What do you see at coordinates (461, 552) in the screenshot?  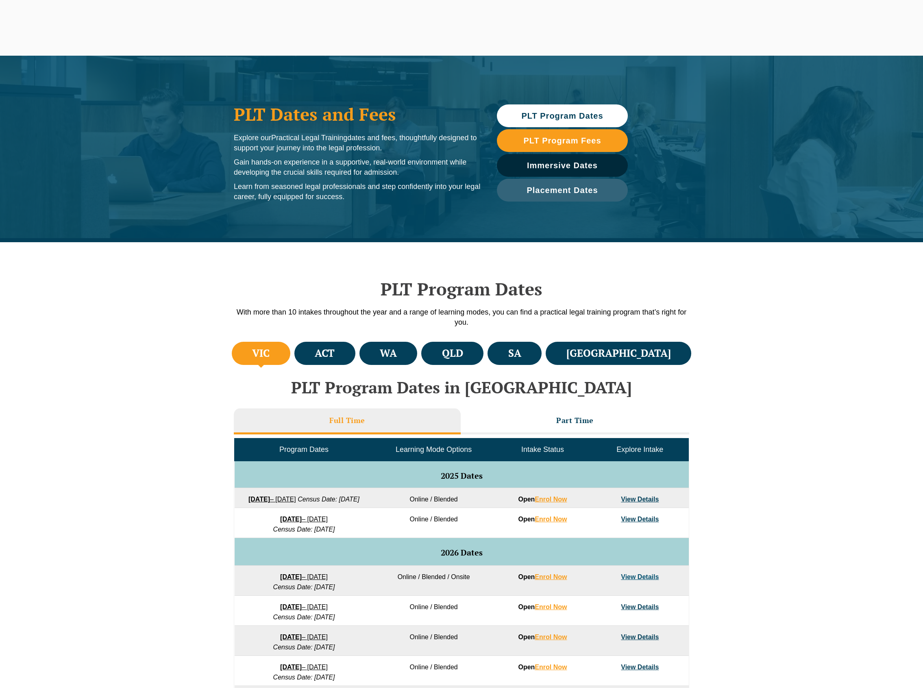 I see `span: 2026 Dates` at bounding box center [461, 552].